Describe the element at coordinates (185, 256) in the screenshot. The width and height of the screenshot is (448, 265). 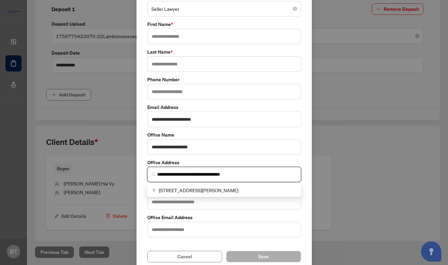
I see `span: Cancel` at that location.